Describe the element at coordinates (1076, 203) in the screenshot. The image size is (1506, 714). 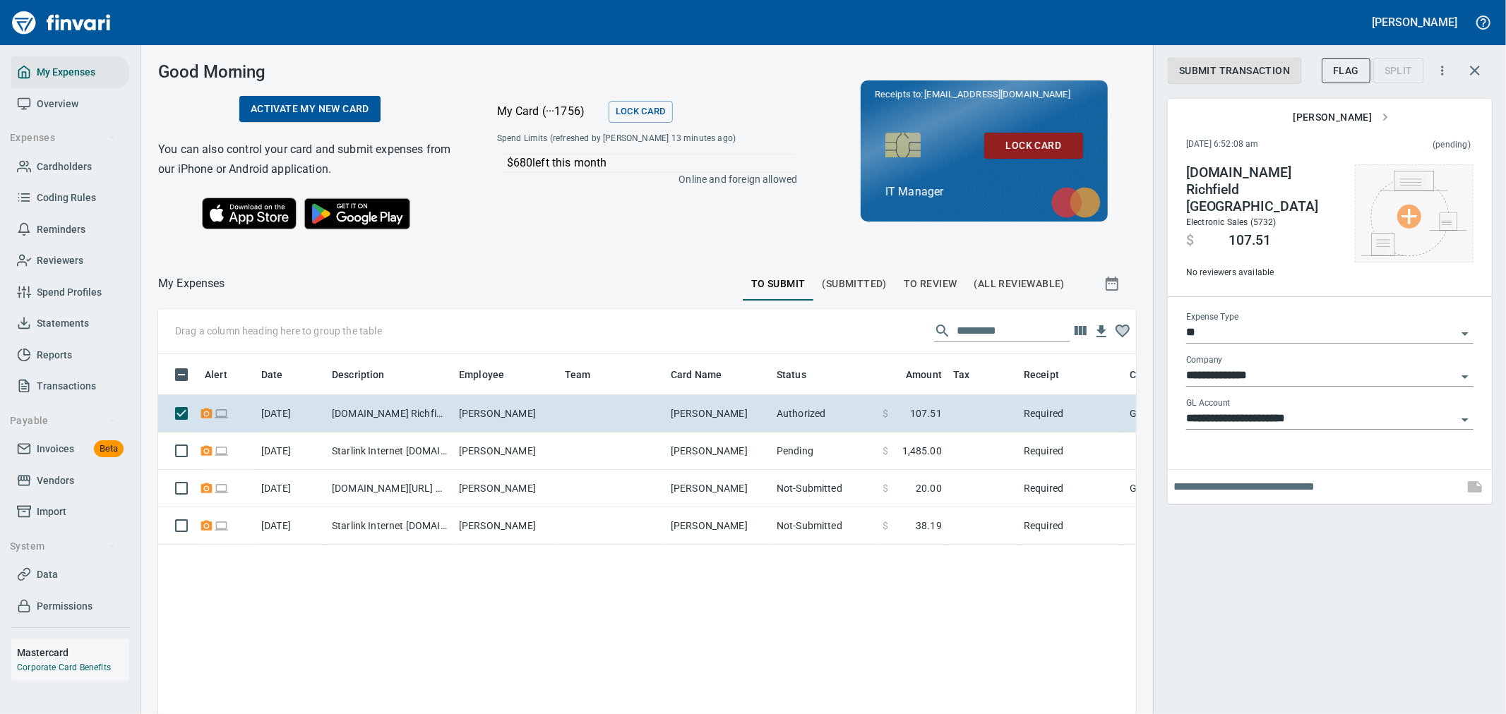
I see `img: mastercard.svg` at that location.